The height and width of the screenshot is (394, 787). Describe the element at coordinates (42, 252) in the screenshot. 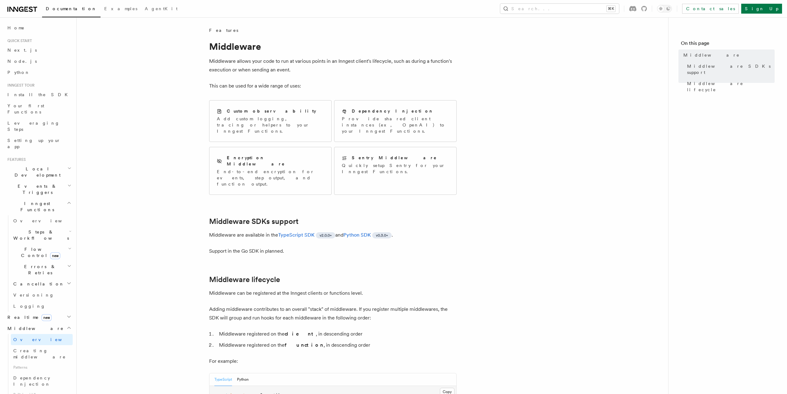

I see `button: Flow Controlnew` at that location.